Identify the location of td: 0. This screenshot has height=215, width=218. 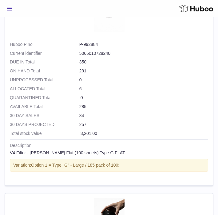
(109, 81).